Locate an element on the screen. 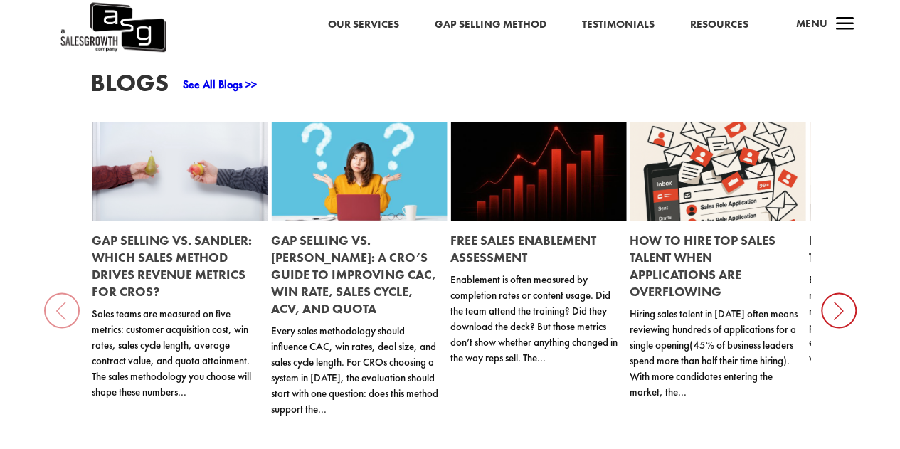 This screenshot has height=449, width=900. a: Gap Selling vs. Sandler: Which Sales Method Drives Revenue Metrics for CROs? is located at coordinates (172, 265).